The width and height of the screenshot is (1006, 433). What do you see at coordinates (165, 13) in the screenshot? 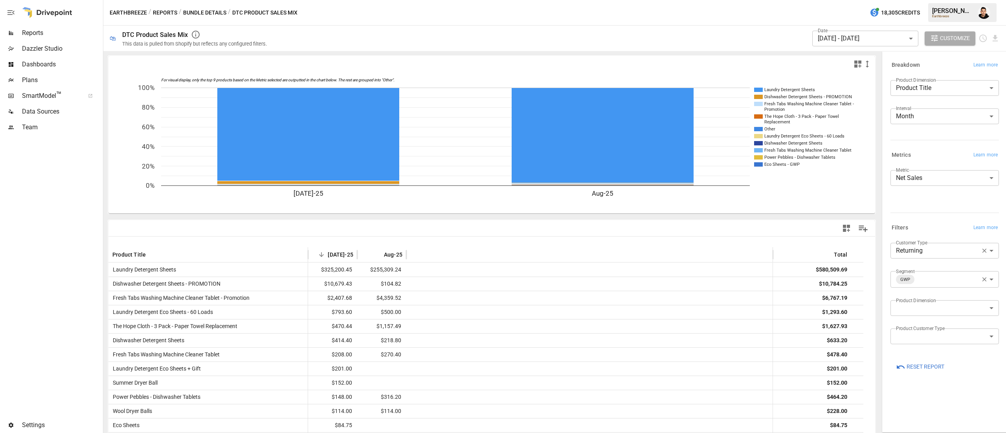
I see `button: Reports` at bounding box center [165, 13].